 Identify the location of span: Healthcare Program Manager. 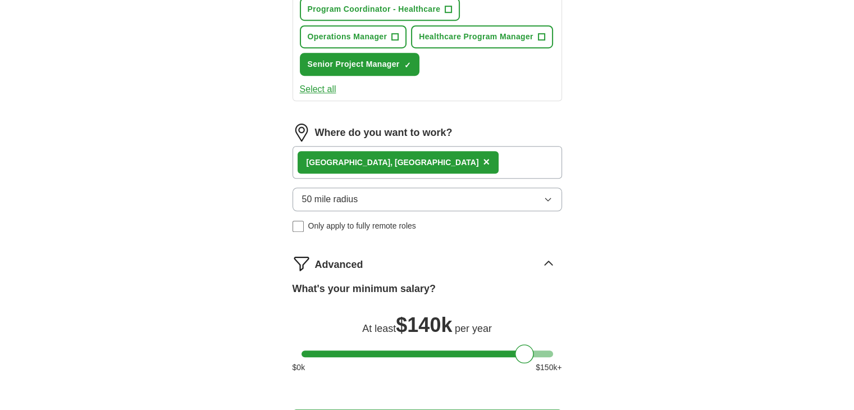
(476, 36).